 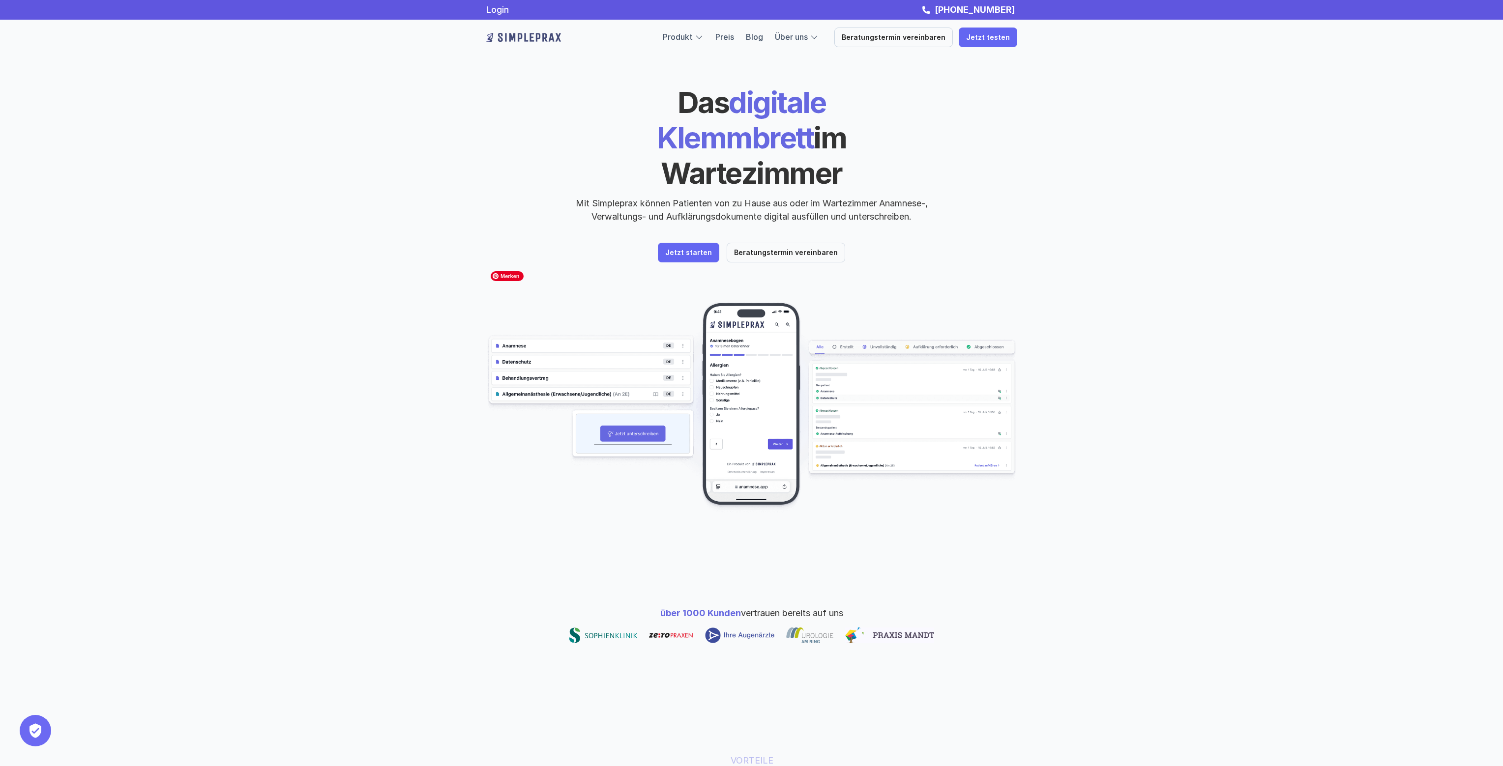 I want to click on a: Login, so click(x=498, y=9).